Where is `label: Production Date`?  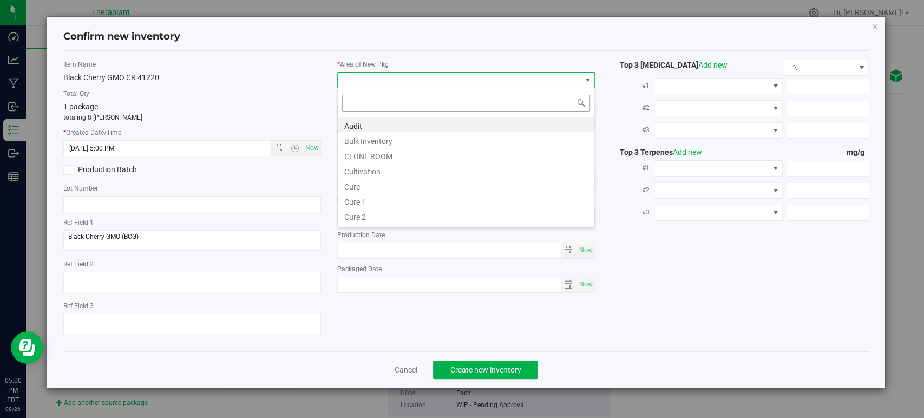
label: Production Date is located at coordinates (466, 235).